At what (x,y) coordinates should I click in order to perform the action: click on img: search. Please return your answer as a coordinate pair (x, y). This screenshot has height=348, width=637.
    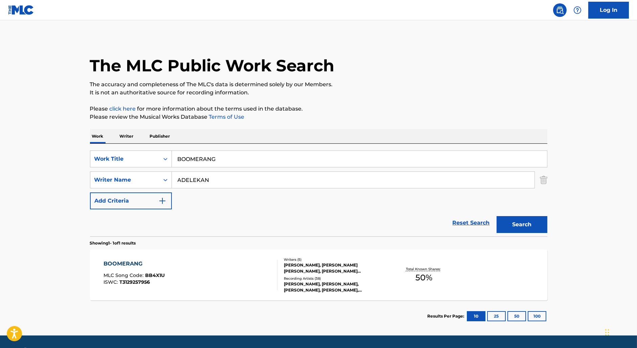
    Looking at the image, I should click on (560, 10).